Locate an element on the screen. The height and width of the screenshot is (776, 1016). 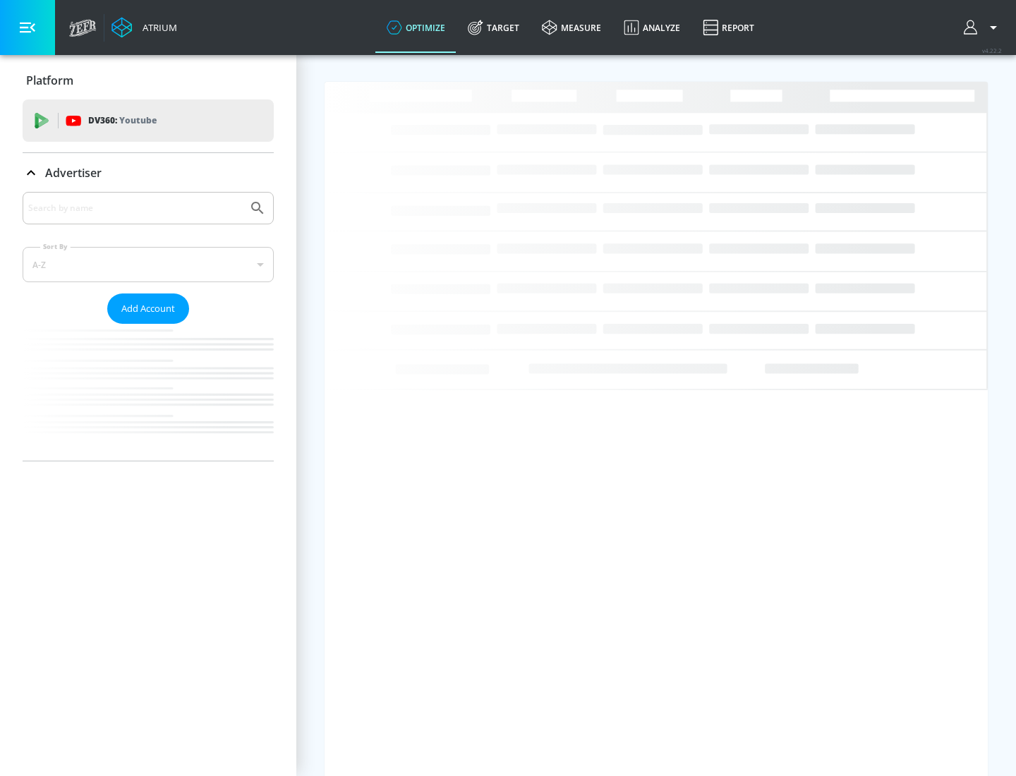
p: DV360: is located at coordinates (122, 121).